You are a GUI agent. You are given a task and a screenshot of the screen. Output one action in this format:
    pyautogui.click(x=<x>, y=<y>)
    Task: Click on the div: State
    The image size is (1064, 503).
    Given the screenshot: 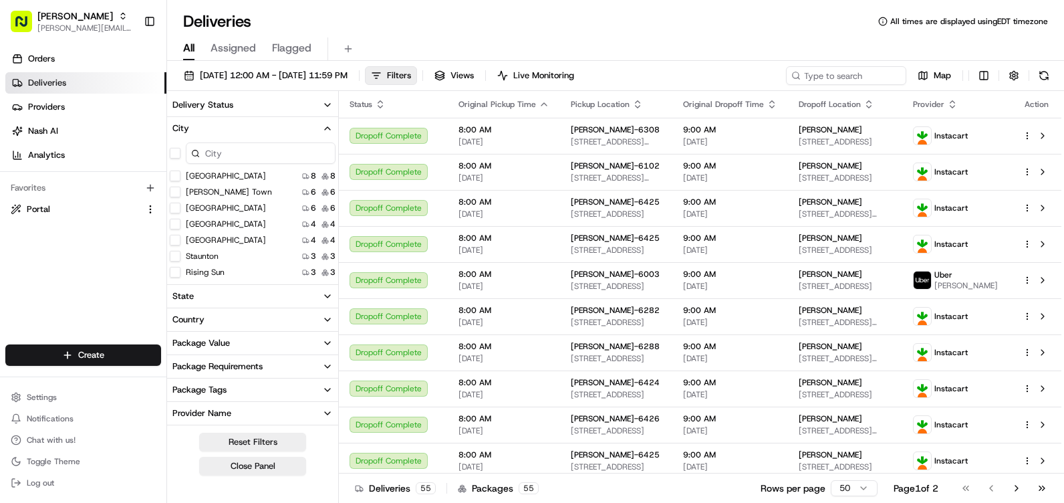 What is the action you would take?
    pyautogui.click(x=183, y=296)
    